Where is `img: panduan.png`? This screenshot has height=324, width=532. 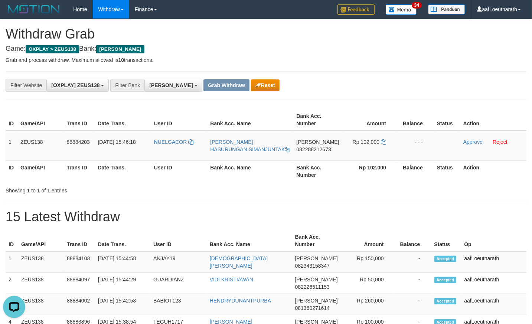 img: panduan.png is located at coordinates (446, 9).